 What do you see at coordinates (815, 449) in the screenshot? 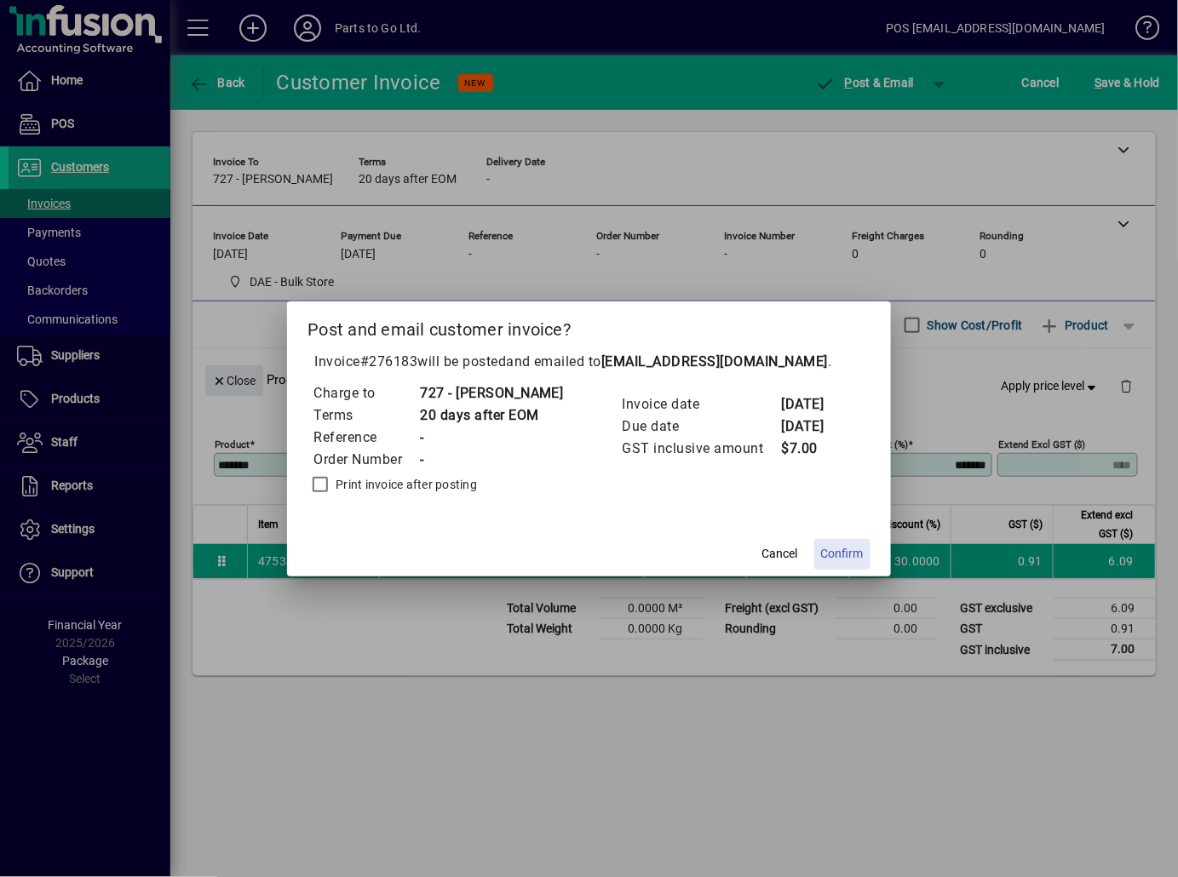
I see `td: $7.00` at bounding box center [815, 449].